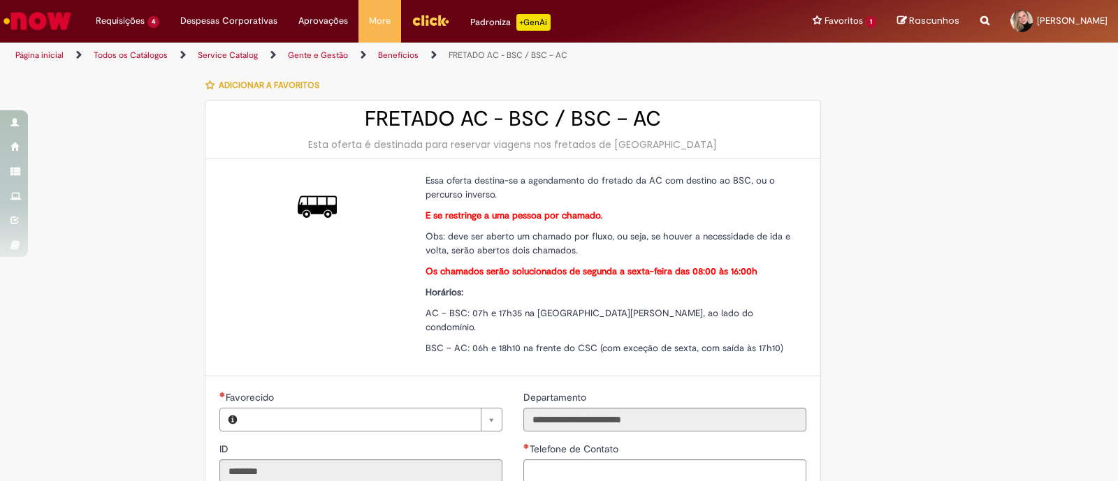 This screenshot has height=481, width=1118. Describe the element at coordinates (513, 119) in the screenshot. I see `h2: FRETADO AC - BSC / BSC – AC` at that location.